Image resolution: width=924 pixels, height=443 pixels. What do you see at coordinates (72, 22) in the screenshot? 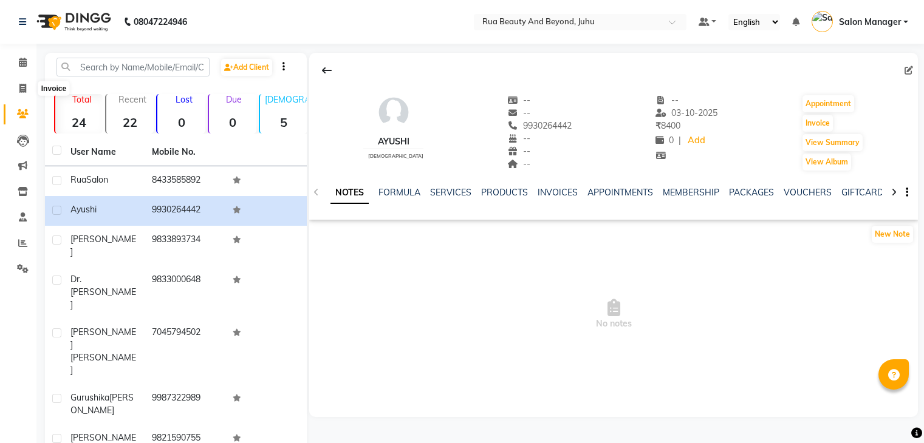
I see `img: logo` at bounding box center [72, 22].